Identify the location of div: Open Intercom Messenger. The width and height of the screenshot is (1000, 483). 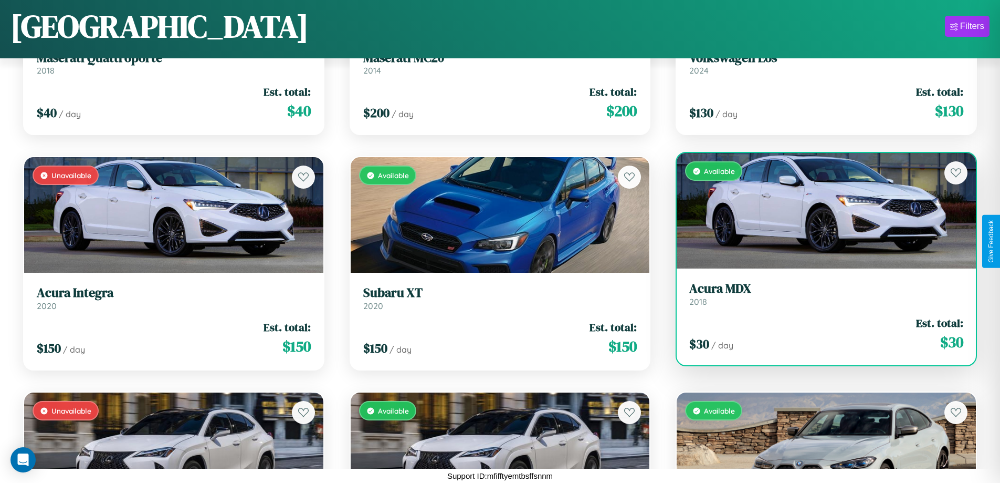
(23, 459).